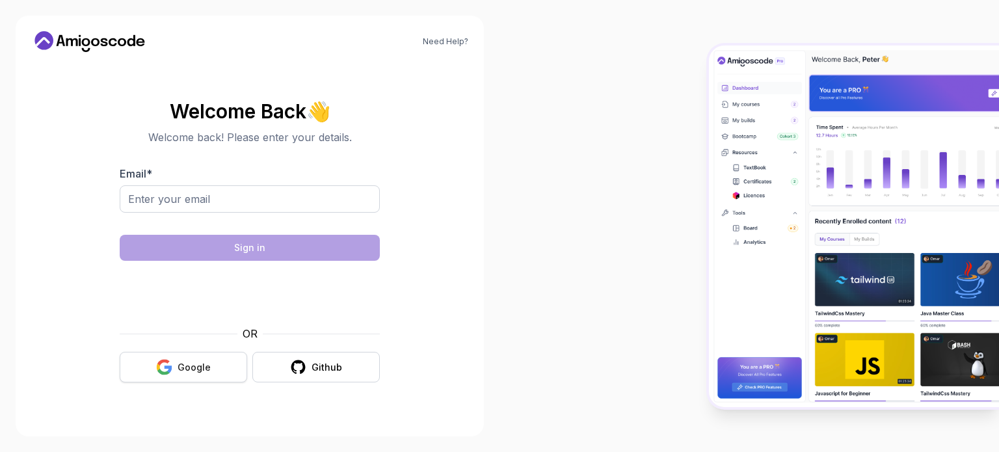 This screenshot has width=999, height=452. What do you see at coordinates (250, 199) in the screenshot?
I see `input: Enter your email` at bounding box center [250, 199].